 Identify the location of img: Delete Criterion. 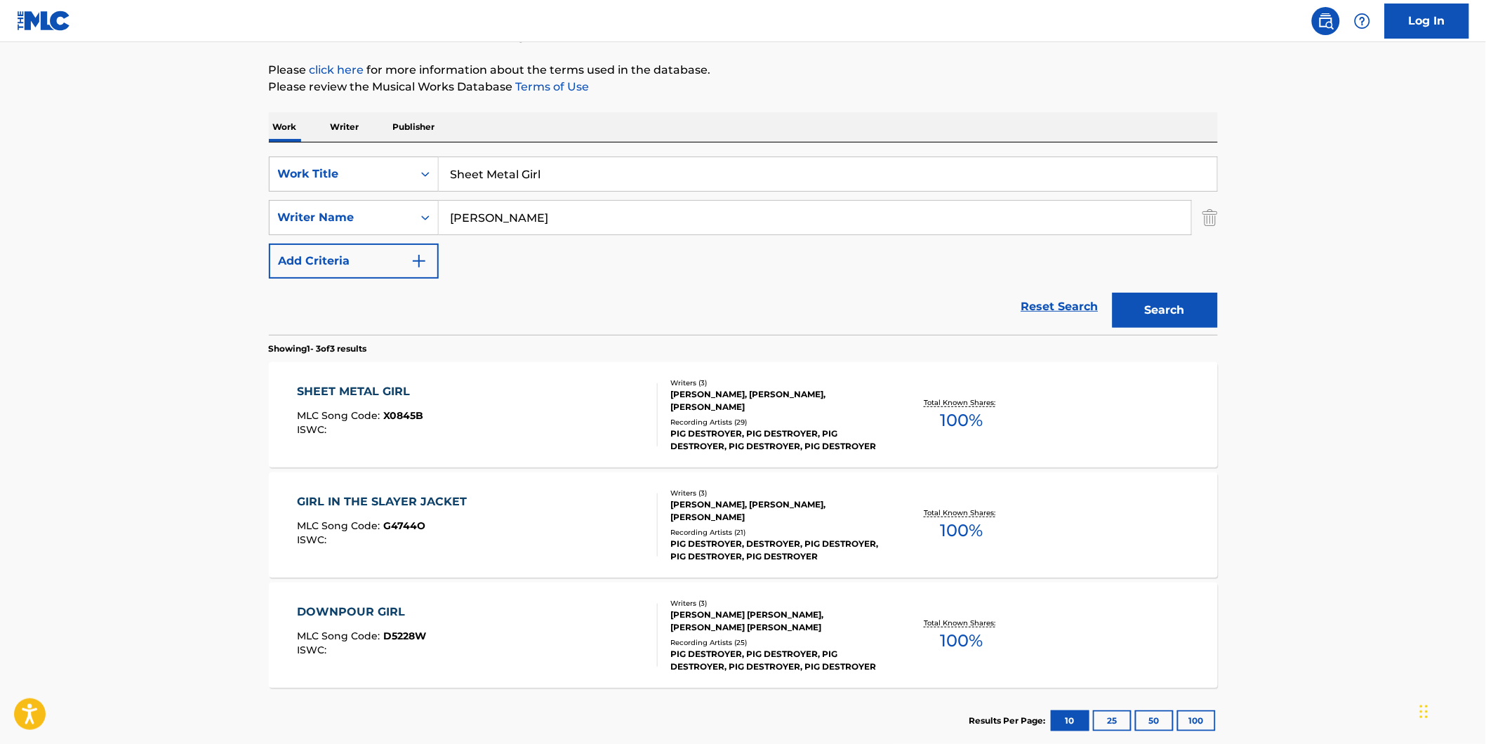
(1210, 218).